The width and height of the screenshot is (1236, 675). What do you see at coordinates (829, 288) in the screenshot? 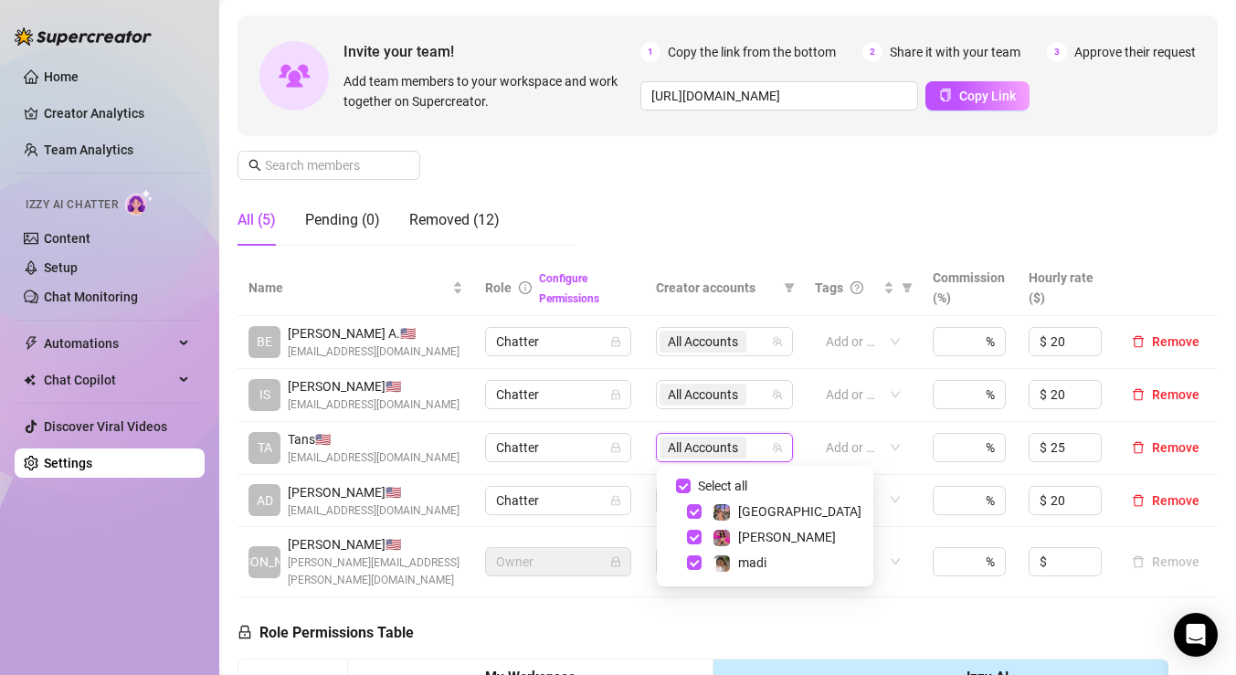
I see `span: Tags` at bounding box center [829, 288].